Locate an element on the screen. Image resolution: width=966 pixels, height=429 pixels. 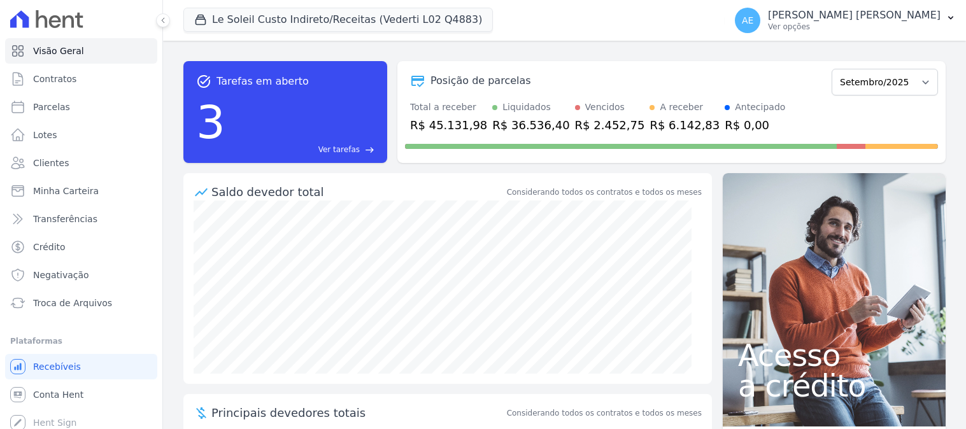
button: Le Soleil Custo Indireto/Receitas (Vederti L02 Q4883) is located at coordinates (338, 20).